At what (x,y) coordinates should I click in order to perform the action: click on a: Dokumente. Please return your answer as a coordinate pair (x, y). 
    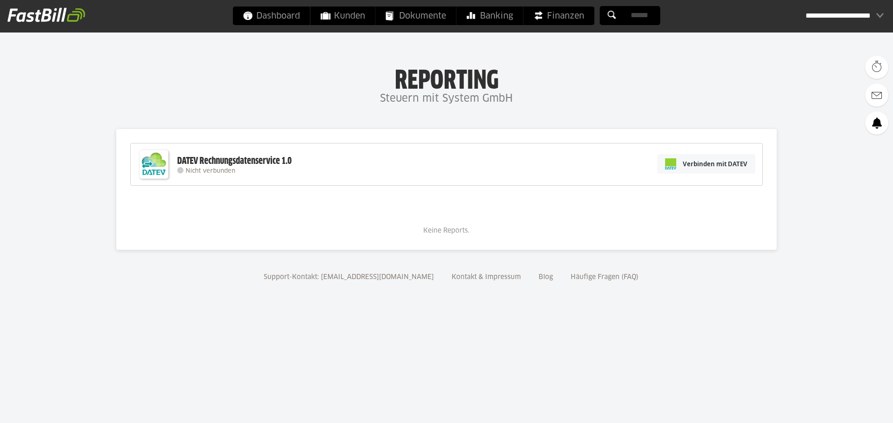
    Looking at the image, I should click on (416, 16).